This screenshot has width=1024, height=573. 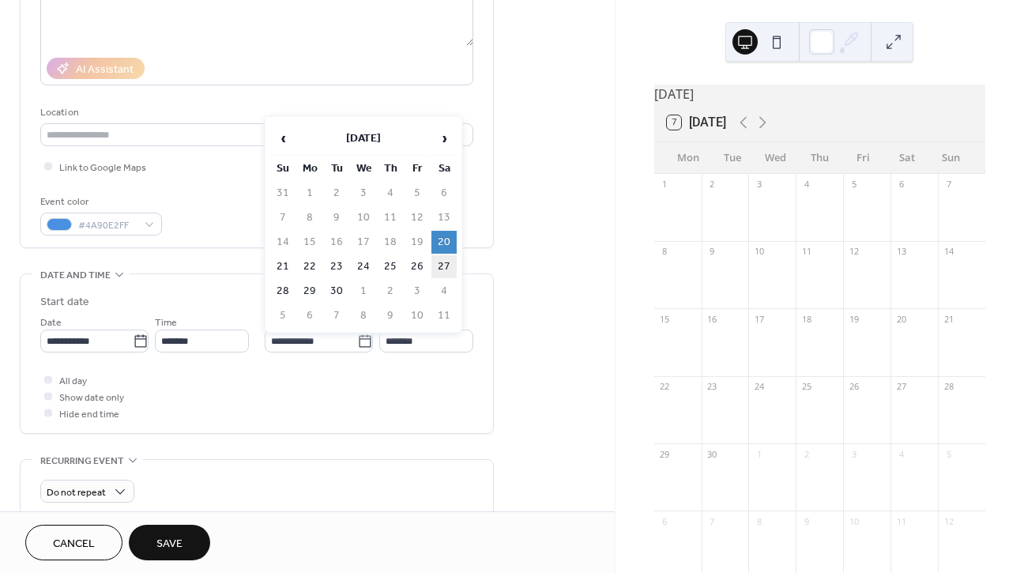 What do you see at coordinates (169, 542) in the screenshot?
I see `button: Save` at bounding box center [169, 542].